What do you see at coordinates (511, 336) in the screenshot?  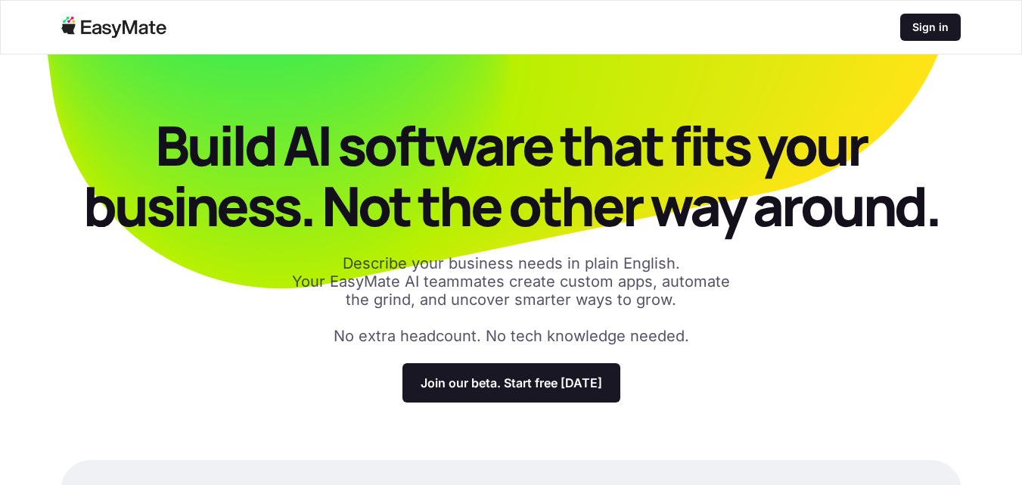 I see `p: No extra headcount. No tech knowledge needed.` at bounding box center [511, 336].